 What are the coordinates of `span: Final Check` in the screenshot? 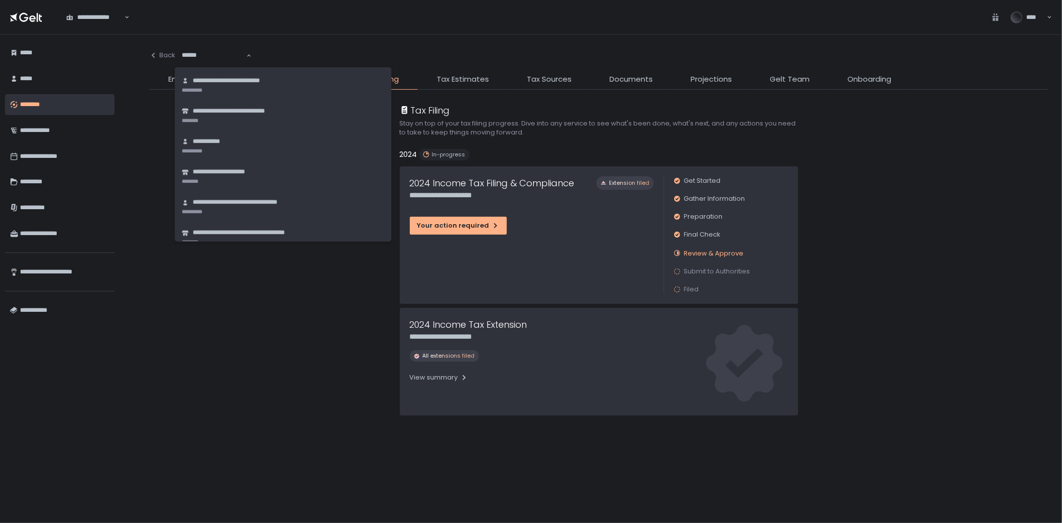 It's located at (703, 235).